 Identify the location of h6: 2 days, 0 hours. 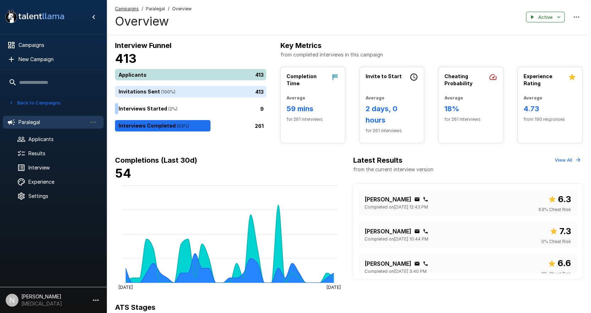
(392, 114).